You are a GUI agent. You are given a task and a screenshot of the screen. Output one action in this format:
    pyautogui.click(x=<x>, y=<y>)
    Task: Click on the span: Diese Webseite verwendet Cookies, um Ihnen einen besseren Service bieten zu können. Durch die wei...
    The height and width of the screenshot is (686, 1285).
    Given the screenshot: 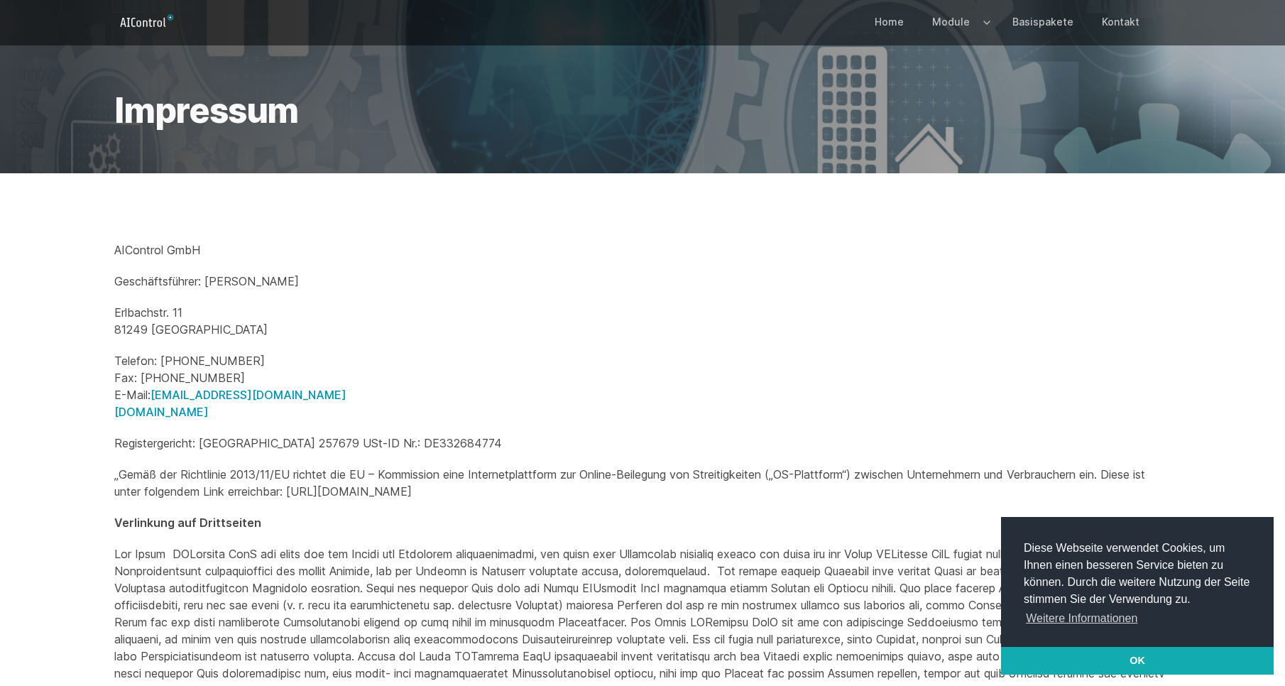 What is the action you would take?
    pyautogui.click(x=1137, y=584)
    